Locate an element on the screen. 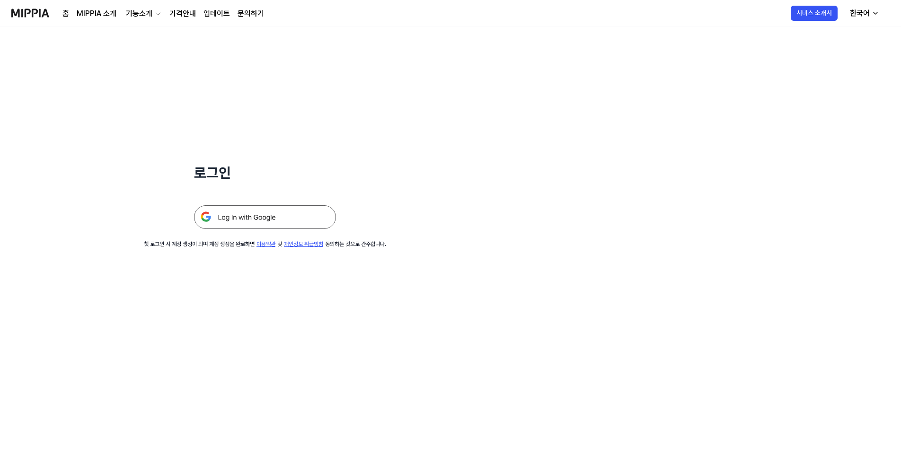 The width and height of the screenshot is (901, 473). div: 한국어 is located at coordinates (860, 13).